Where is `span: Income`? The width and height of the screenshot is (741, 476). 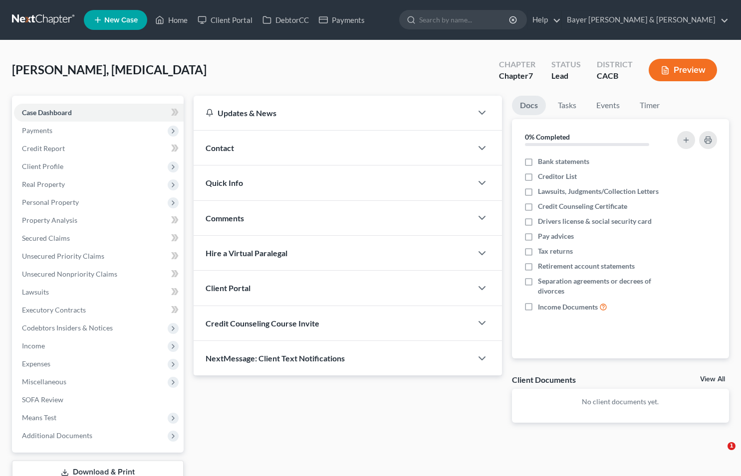 span: Income is located at coordinates (33, 346).